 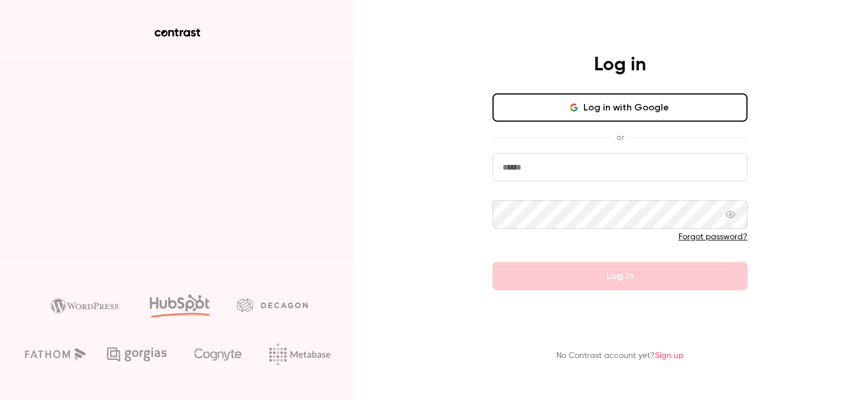 What do you see at coordinates (620, 107) in the screenshot?
I see `button: Log in with Google` at bounding box center [620, 107].